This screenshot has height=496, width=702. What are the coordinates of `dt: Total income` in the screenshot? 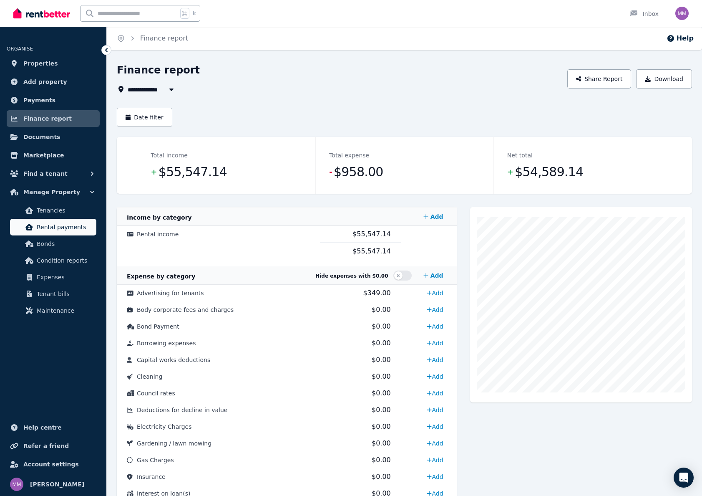 It's located at (169, 155).